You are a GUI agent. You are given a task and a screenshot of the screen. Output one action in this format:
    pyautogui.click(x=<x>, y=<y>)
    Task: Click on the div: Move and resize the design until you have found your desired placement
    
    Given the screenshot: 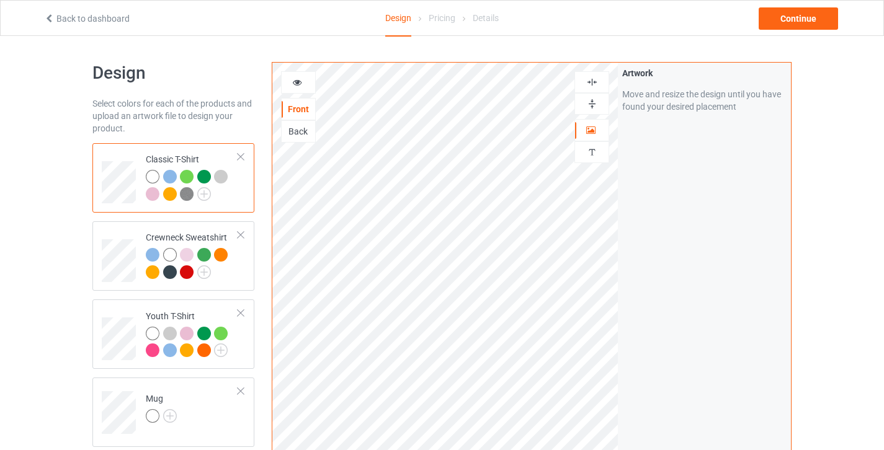 What is the action you would take?
    pyautogui.click(x=704, y=100)
    